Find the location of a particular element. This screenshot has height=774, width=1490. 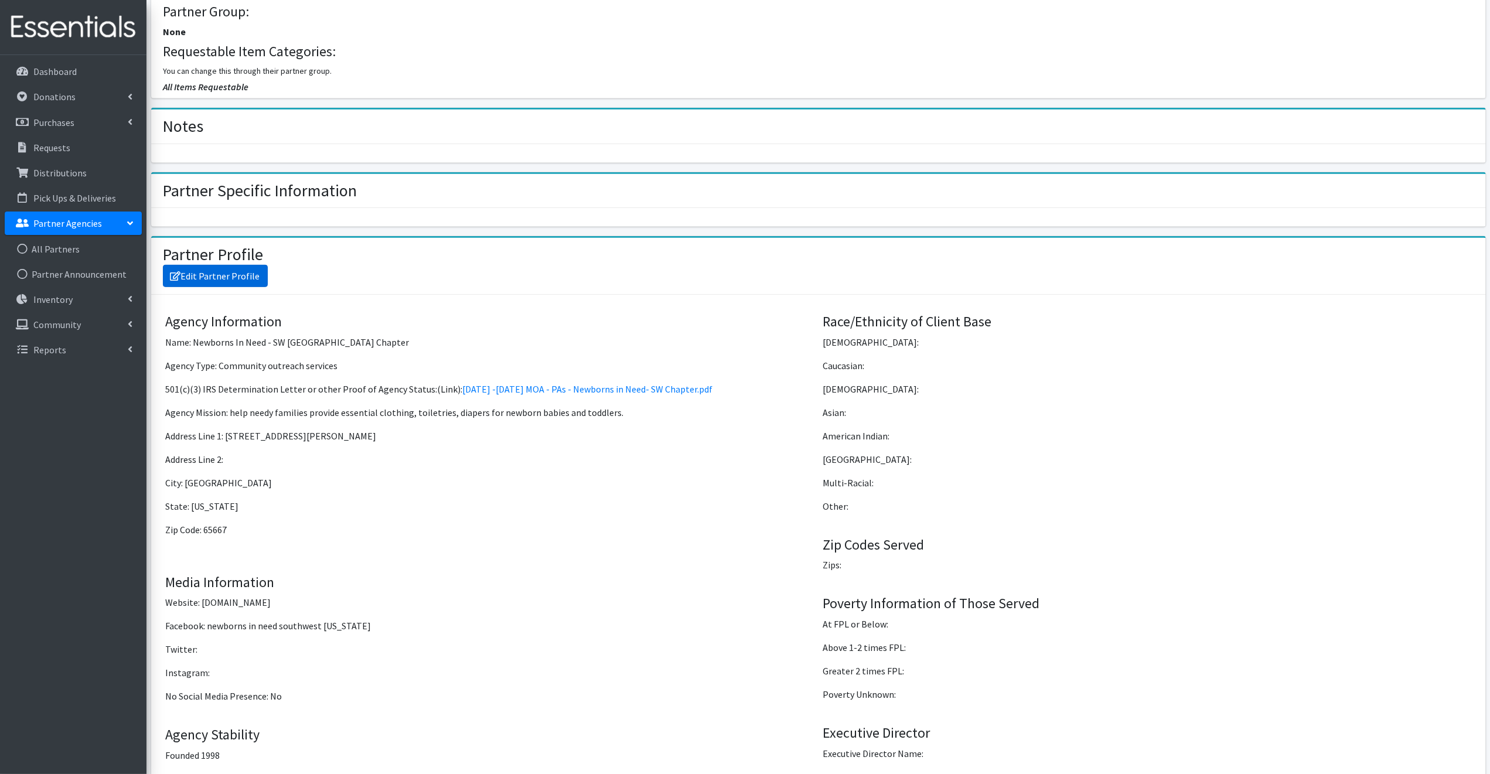

h4: Poverty Information of Those Served is located at coordinates (1146, 603).